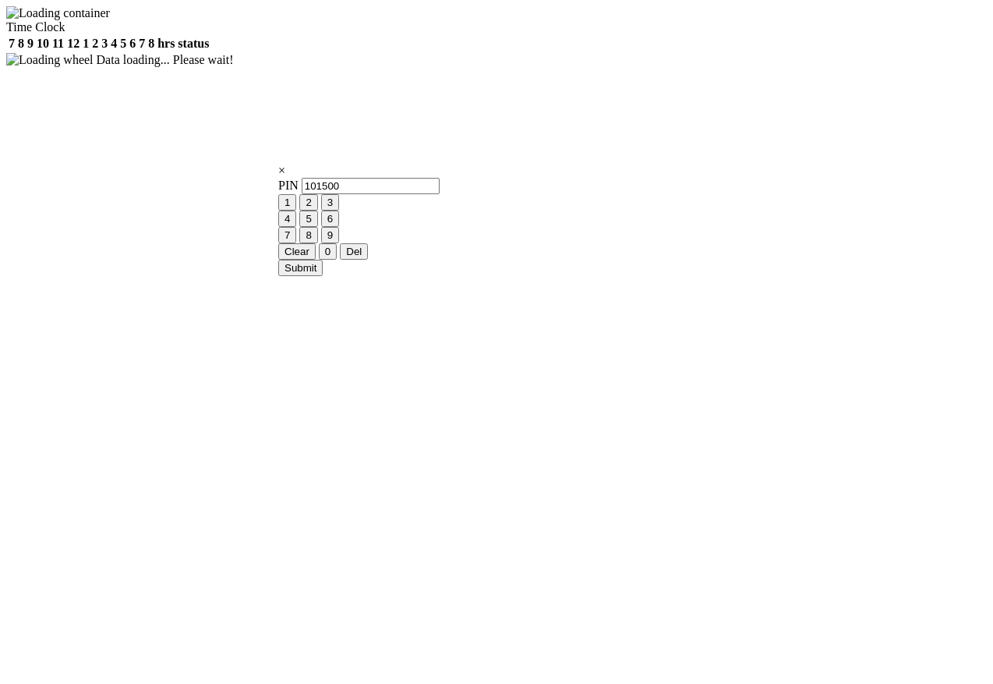  I want to click on button: 5, so click(308, 218).